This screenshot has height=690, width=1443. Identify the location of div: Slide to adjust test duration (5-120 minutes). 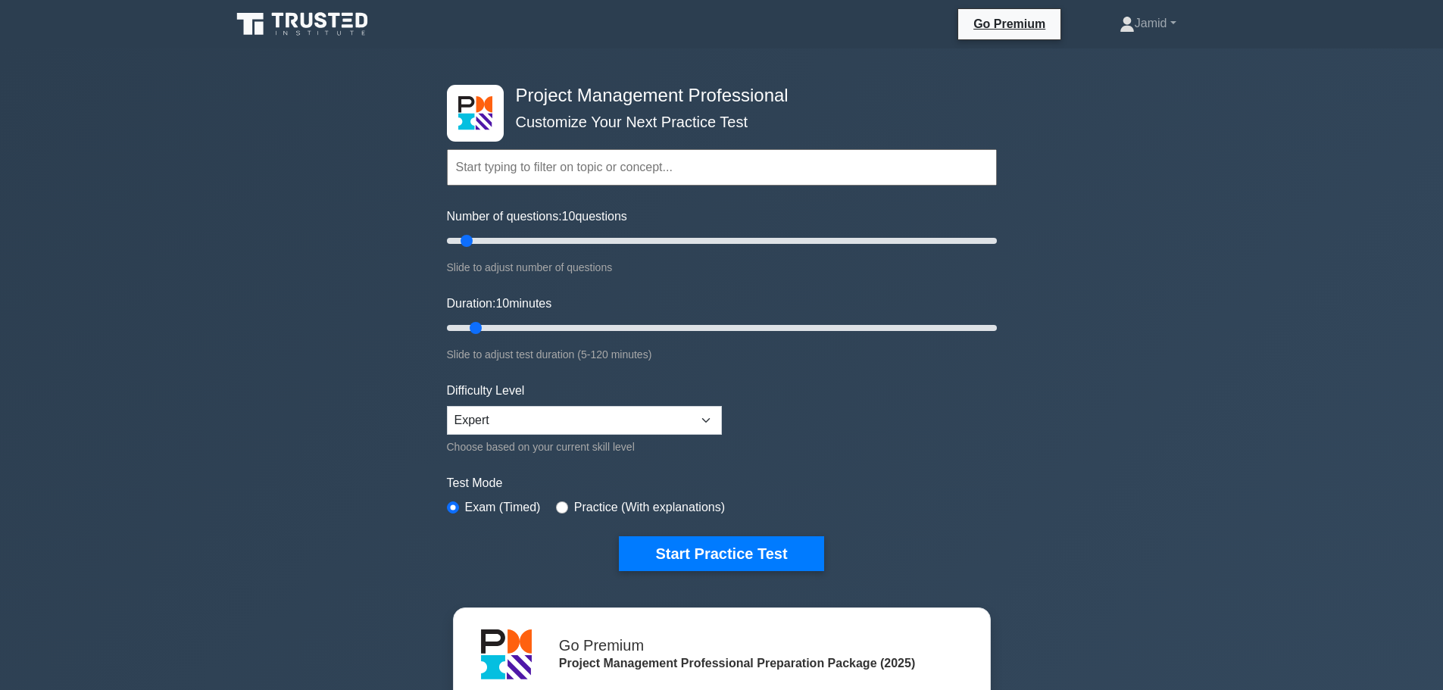
(722, 355).